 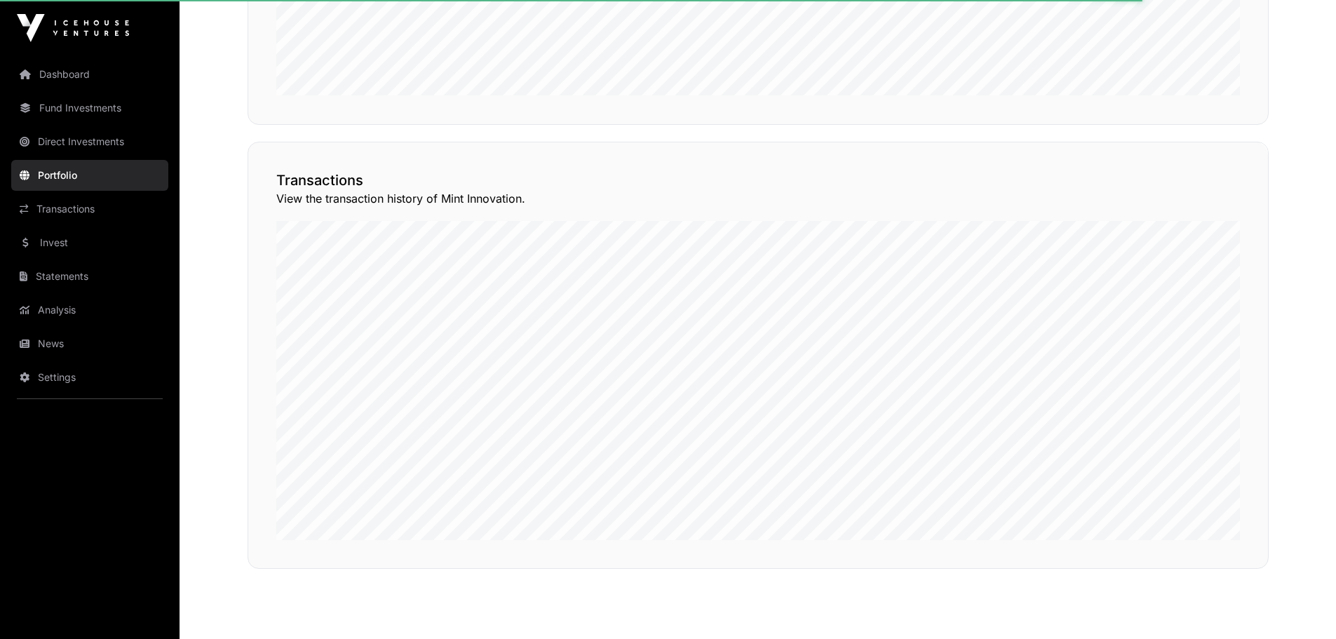 What do you see at coordinates (90, 74) in the screenshot?
I see `a: Dashboard` at bounding box center [90, 74].